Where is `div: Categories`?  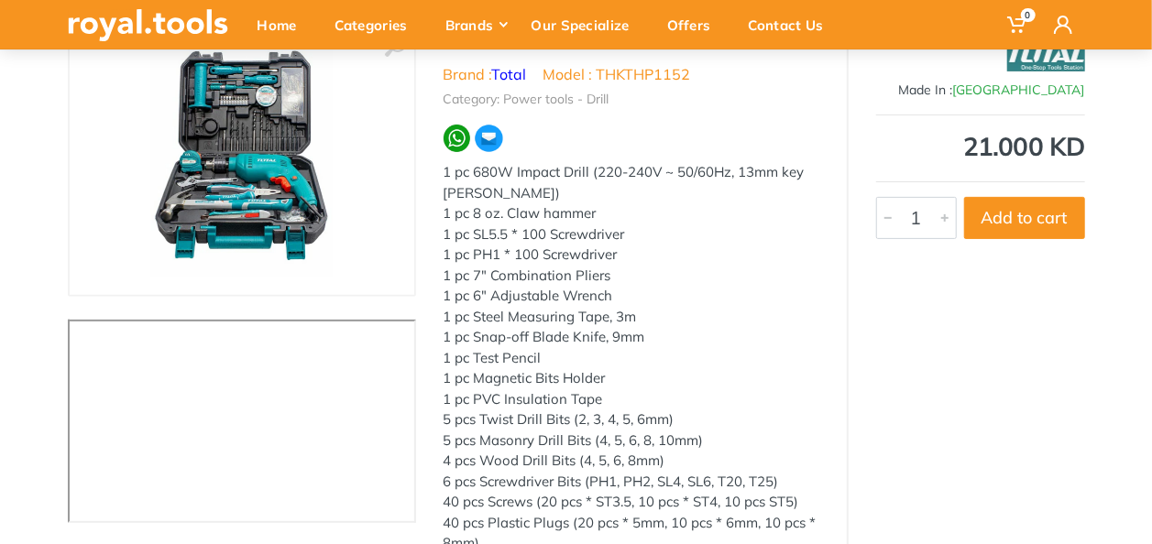 div: Categories is located at coordinates (377, 25).